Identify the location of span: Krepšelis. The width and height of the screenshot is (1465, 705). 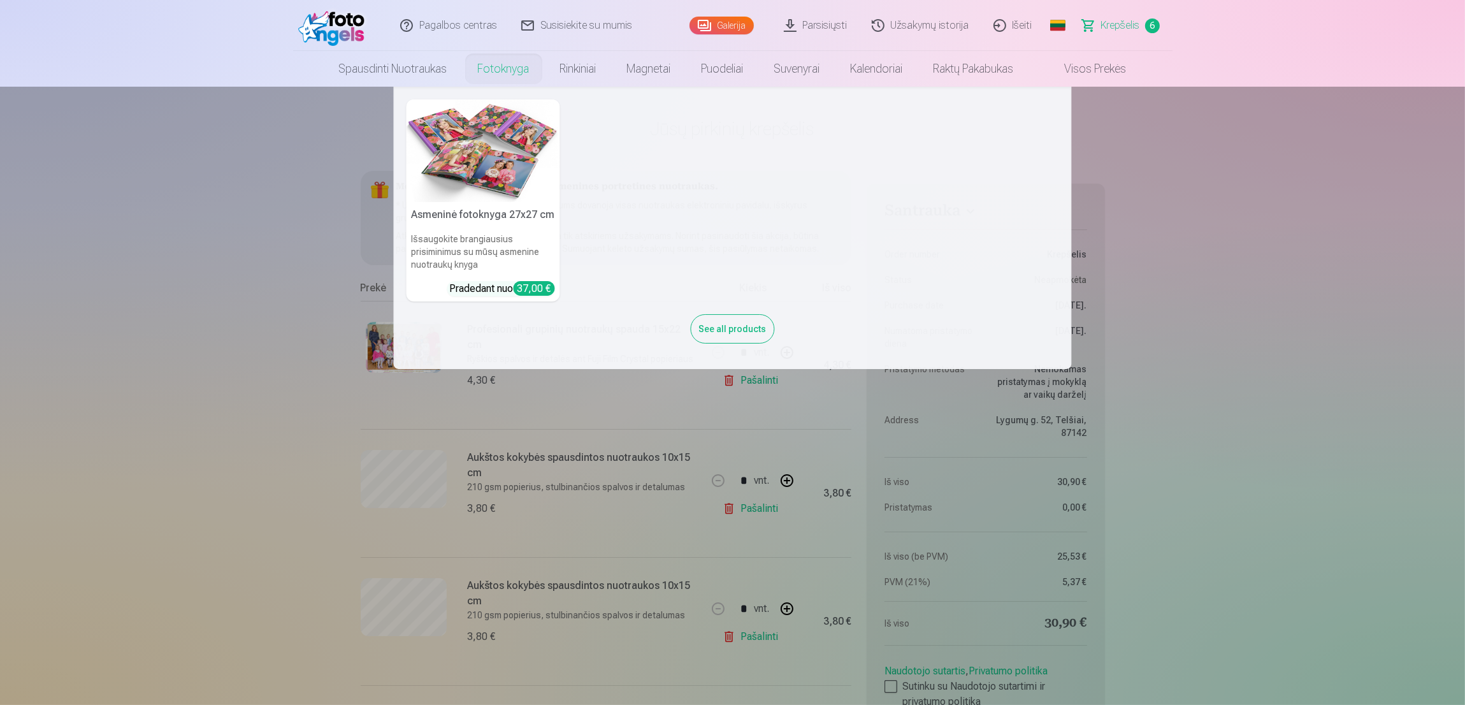
(1120, 25).